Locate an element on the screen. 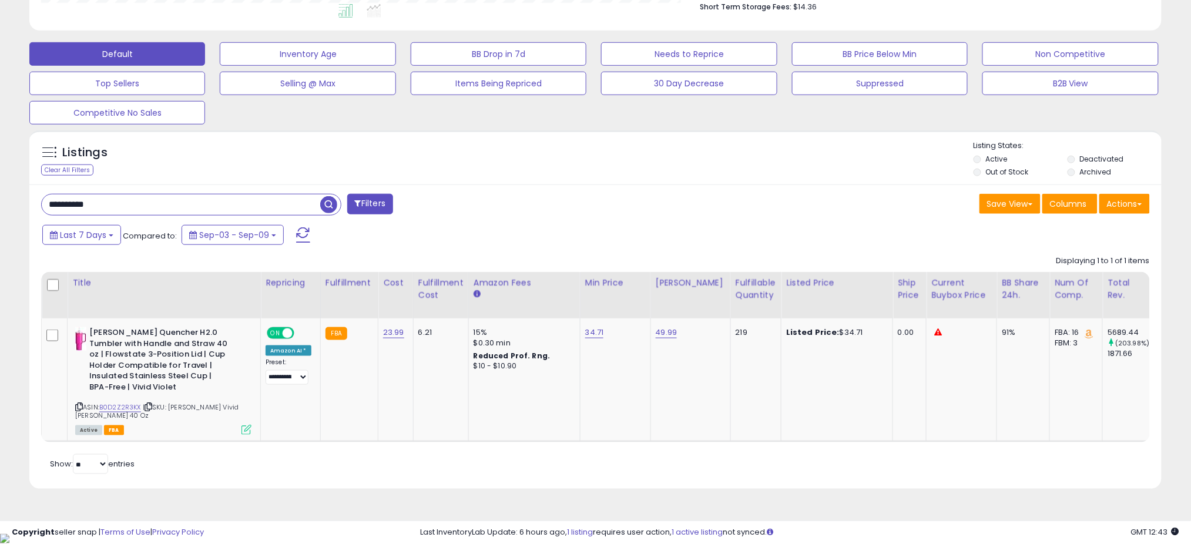 This screenshot has width=1191, height=544. label: Active is located at coordinates (997, 159).